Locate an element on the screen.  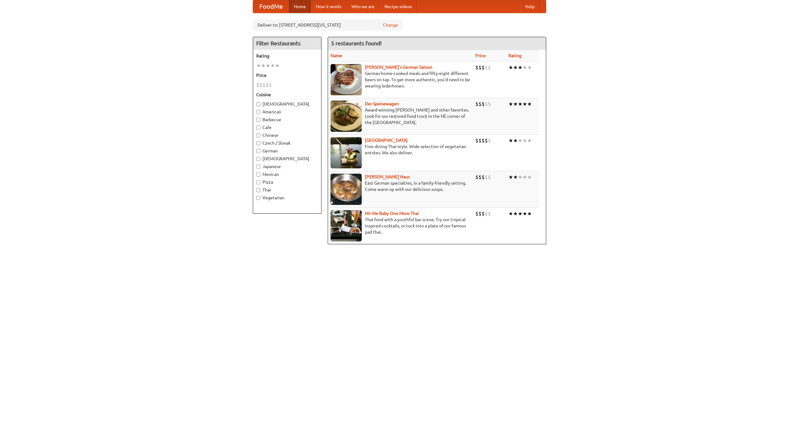
input: Pizza is located at coordinates (258, 182).